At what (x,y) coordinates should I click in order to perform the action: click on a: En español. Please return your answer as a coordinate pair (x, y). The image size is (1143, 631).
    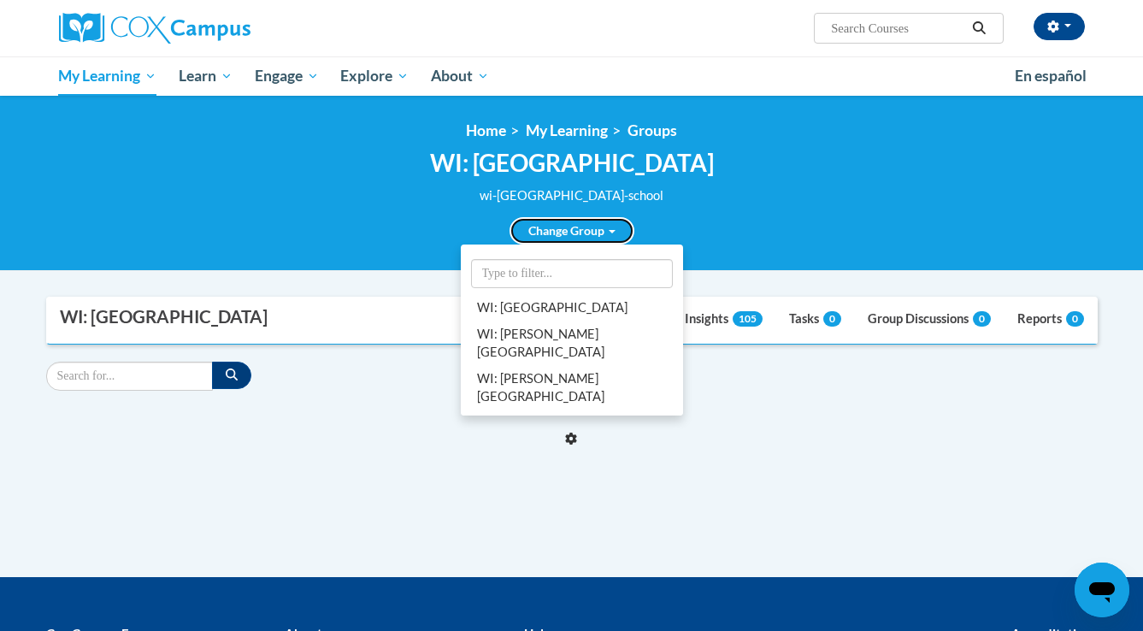
    Looking at the image, I should click on (1050, 76).